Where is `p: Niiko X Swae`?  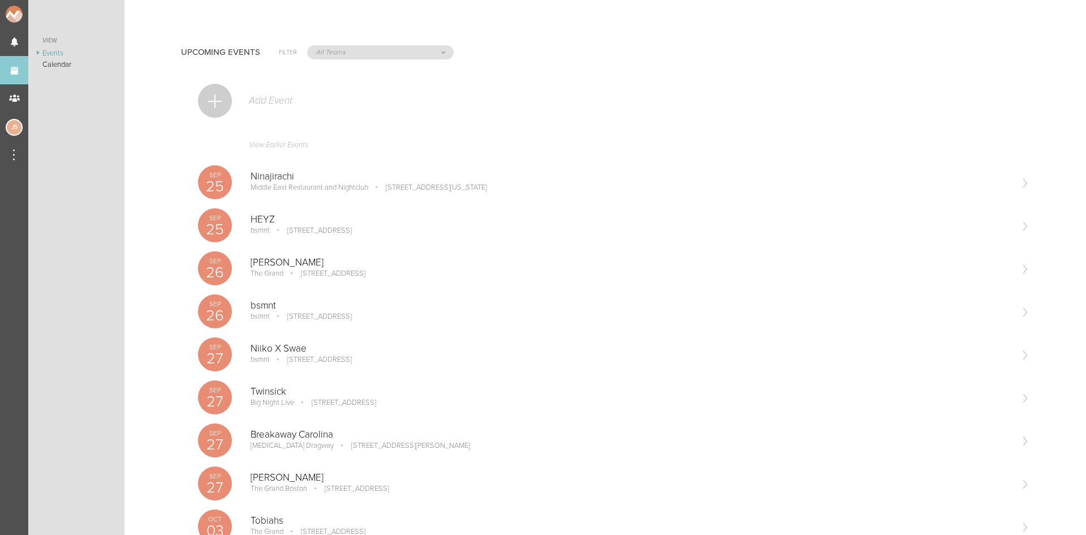
p: Niiko X Swae is located at coordinates (631, 348).